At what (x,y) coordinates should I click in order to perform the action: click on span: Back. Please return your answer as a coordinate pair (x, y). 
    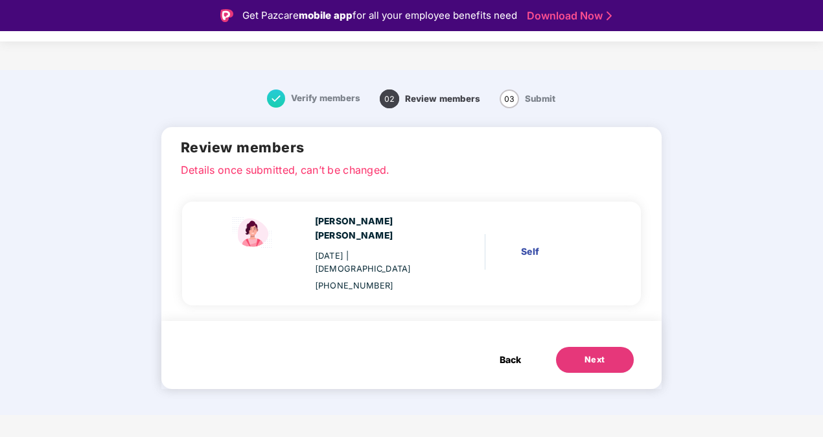
    Looking at the image, I should click on (510, 360).